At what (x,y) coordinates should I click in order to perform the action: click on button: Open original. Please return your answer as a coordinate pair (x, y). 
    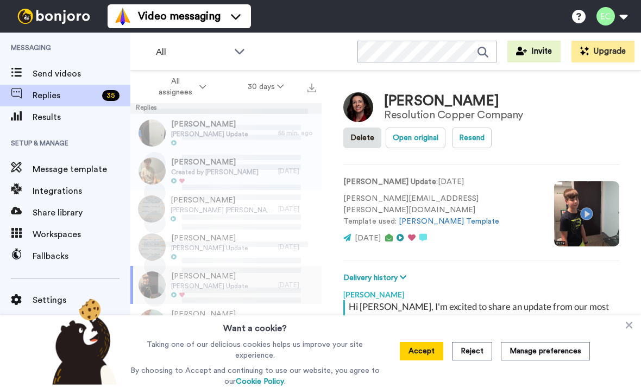
    Looking at the image, I should click on (415, 138).